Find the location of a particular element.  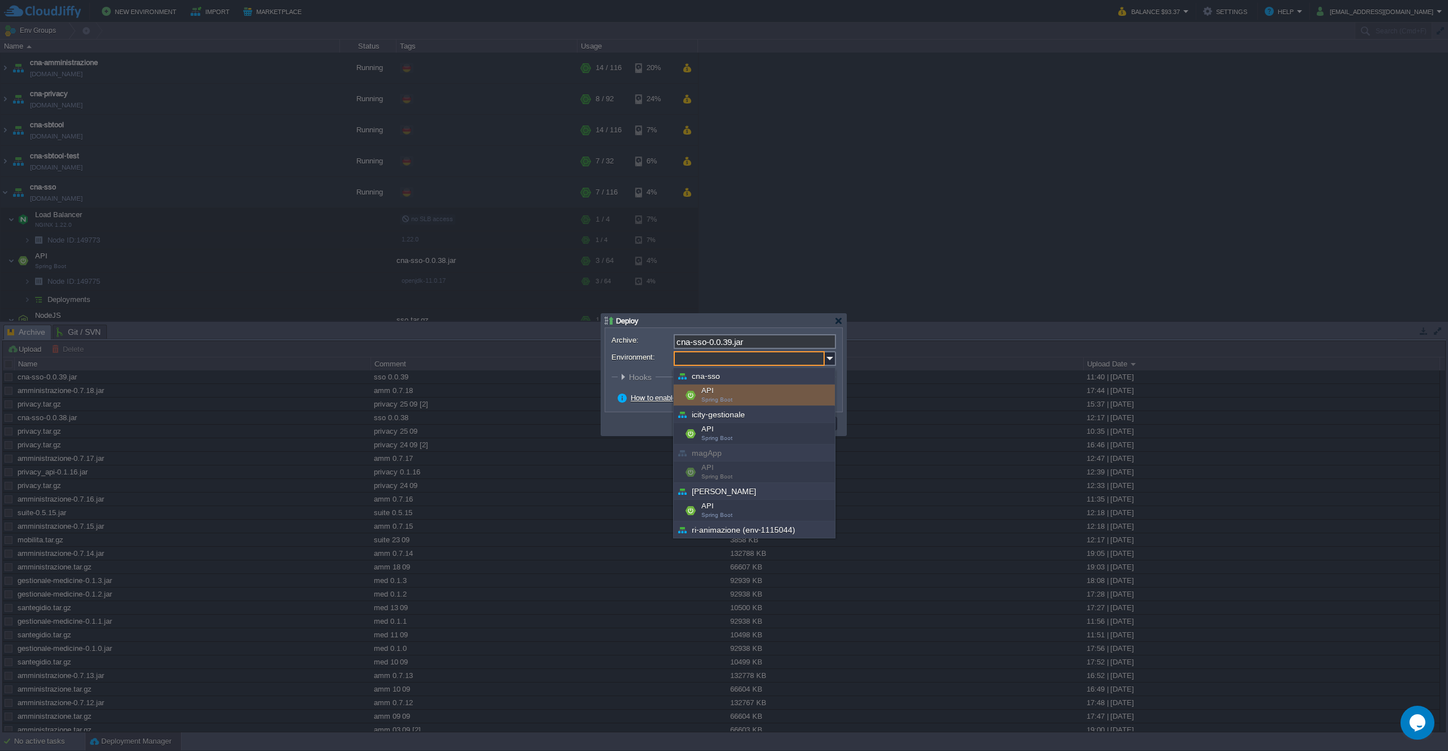

div: magApp is located at coordinates (754, 453).